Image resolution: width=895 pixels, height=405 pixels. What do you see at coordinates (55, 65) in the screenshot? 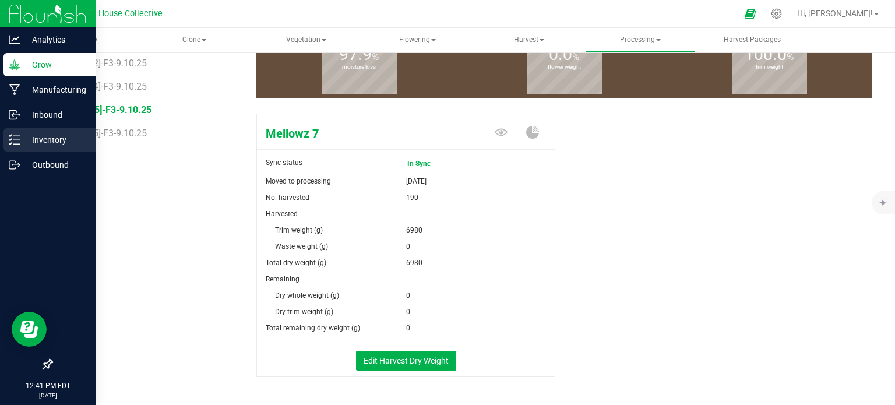
I see `p: Grow` at bounding box center [55, 65].